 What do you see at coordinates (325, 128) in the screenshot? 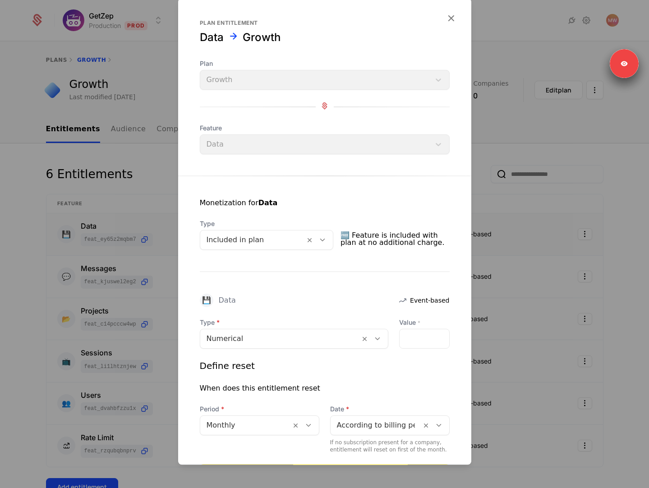
I see `span: Feature` at bounding box center [325, 128].